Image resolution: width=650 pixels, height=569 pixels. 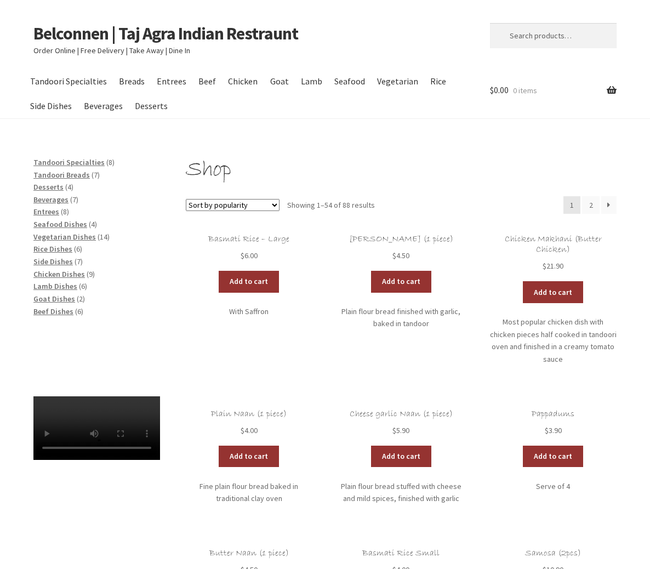 I want to click on a: Add to cart: “Cheese garlic Naan (1 piece)”, so click(x=401, y=457).